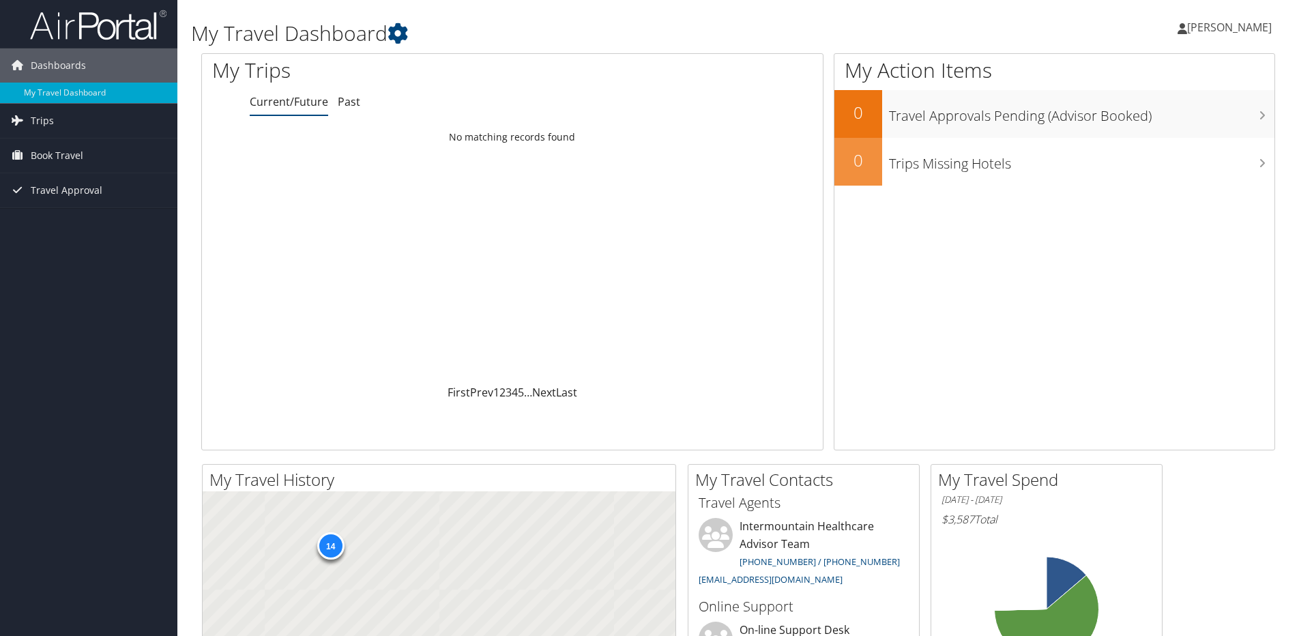 This screenshot has height=636, width=1299. I want to click on div: 14, so click(330, 546).